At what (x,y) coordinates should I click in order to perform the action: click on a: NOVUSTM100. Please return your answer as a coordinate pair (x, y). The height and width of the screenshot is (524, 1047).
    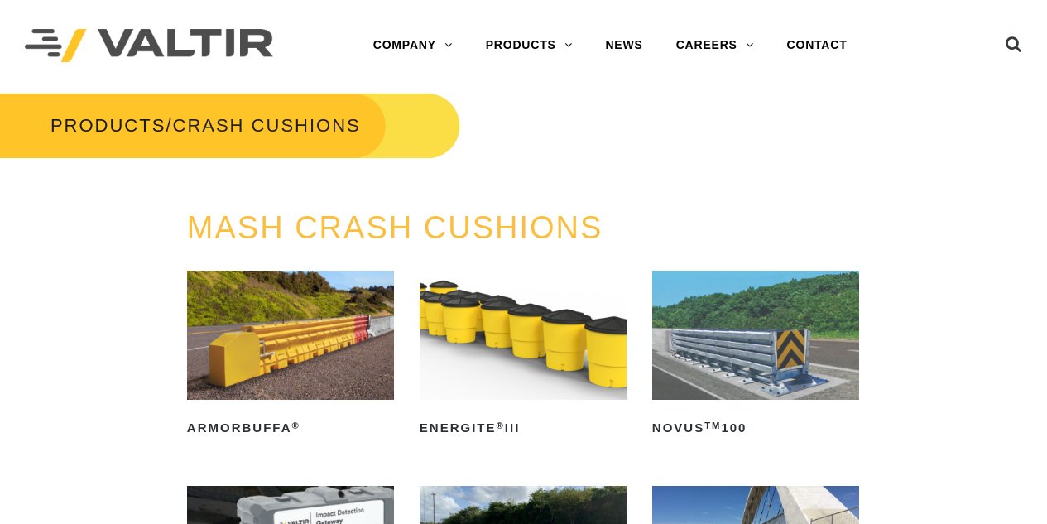
    Looking at the image, I should click on (755, 356).